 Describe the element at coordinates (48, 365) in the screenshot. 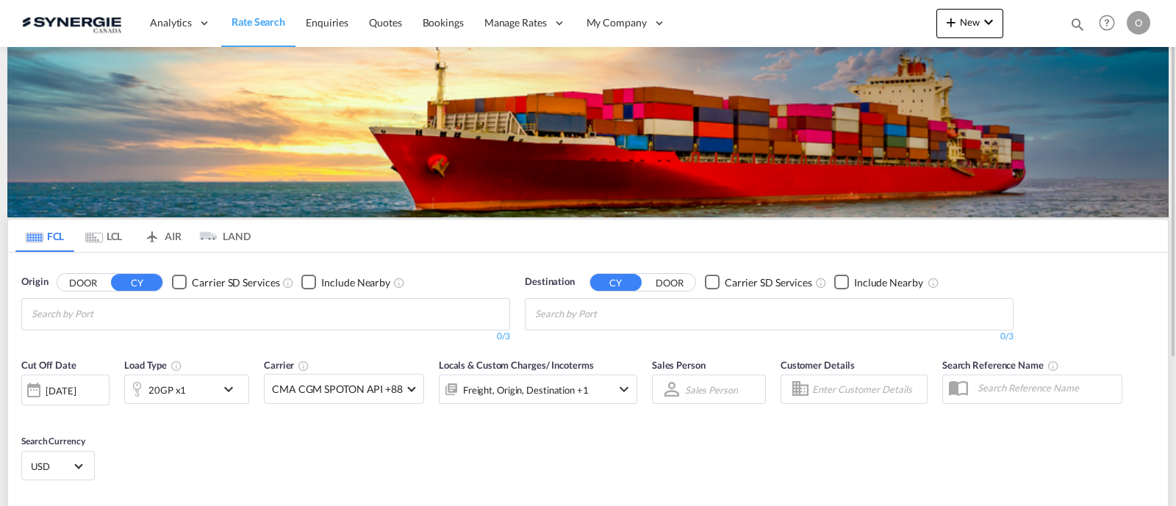

I see `span: Cut Off Date` at that location.